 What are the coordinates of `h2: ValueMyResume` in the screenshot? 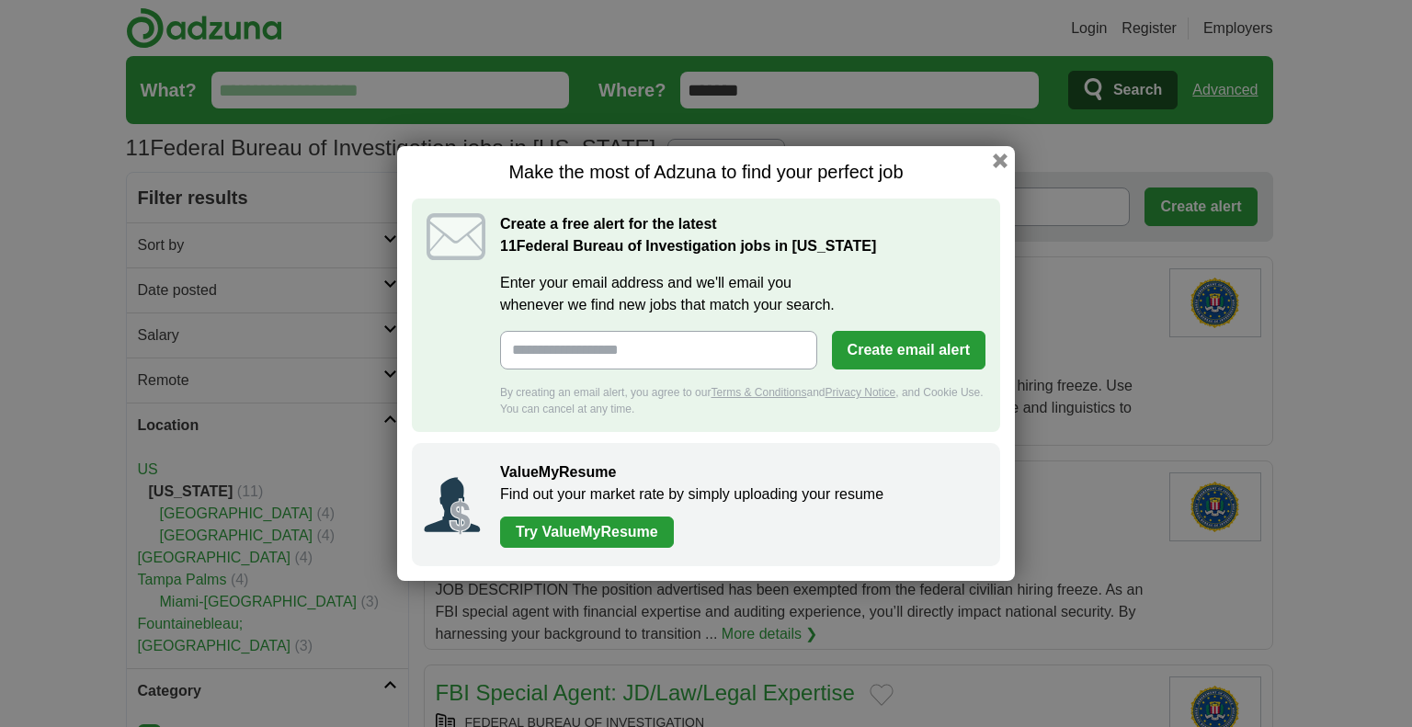 It's located at (741, 472).